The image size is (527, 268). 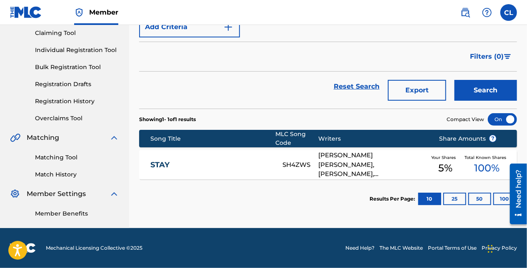 What do you see at coordinates (372, 139) in the screenshot?
I see `div: Writers` at bounding box center [372, 139].